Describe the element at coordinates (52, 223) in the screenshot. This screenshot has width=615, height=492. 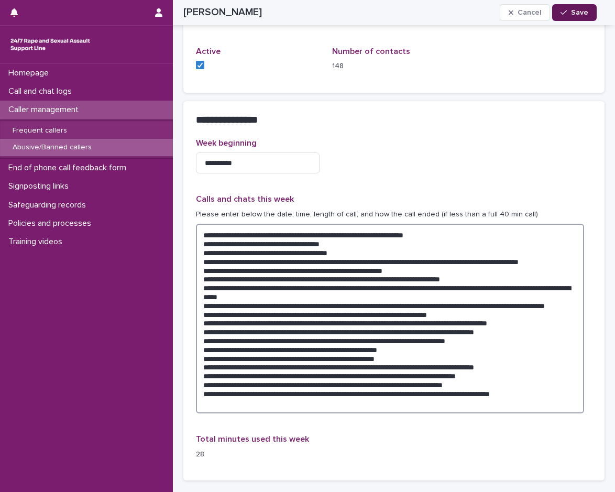
I see `p: Policies and processes` at that location.